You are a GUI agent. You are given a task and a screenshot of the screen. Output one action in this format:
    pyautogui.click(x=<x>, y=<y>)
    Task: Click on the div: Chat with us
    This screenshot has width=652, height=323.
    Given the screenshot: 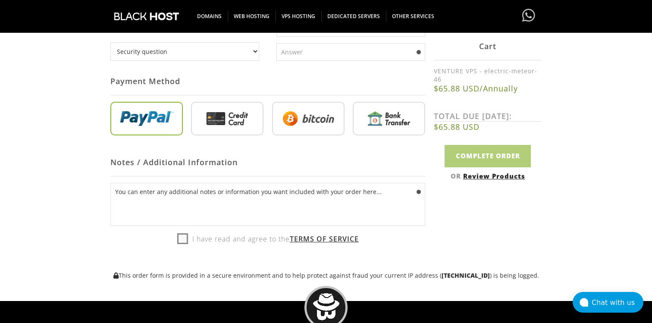 What is the action you would take?
    pyautogui.click(x=617, y=302)
    